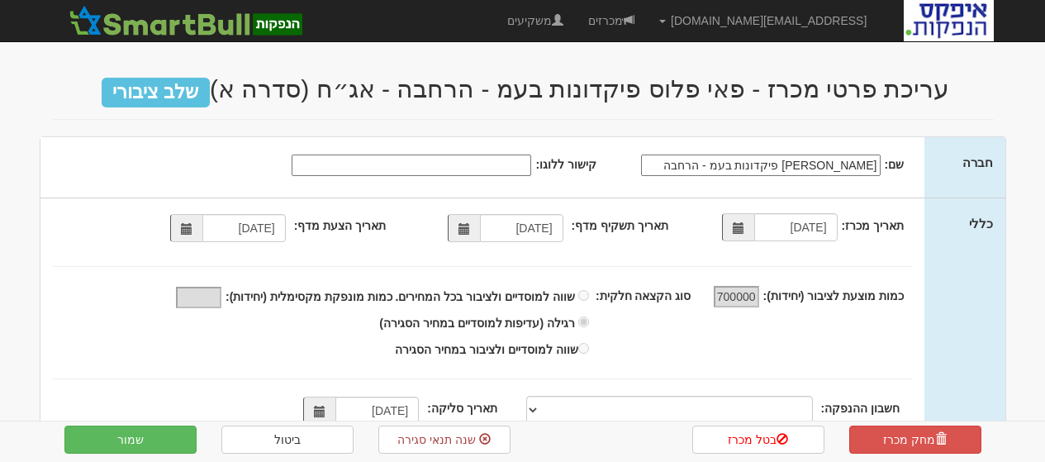 This screenshot has width=1045, height=462. I want to click on button: שמור, so click(130, 439).